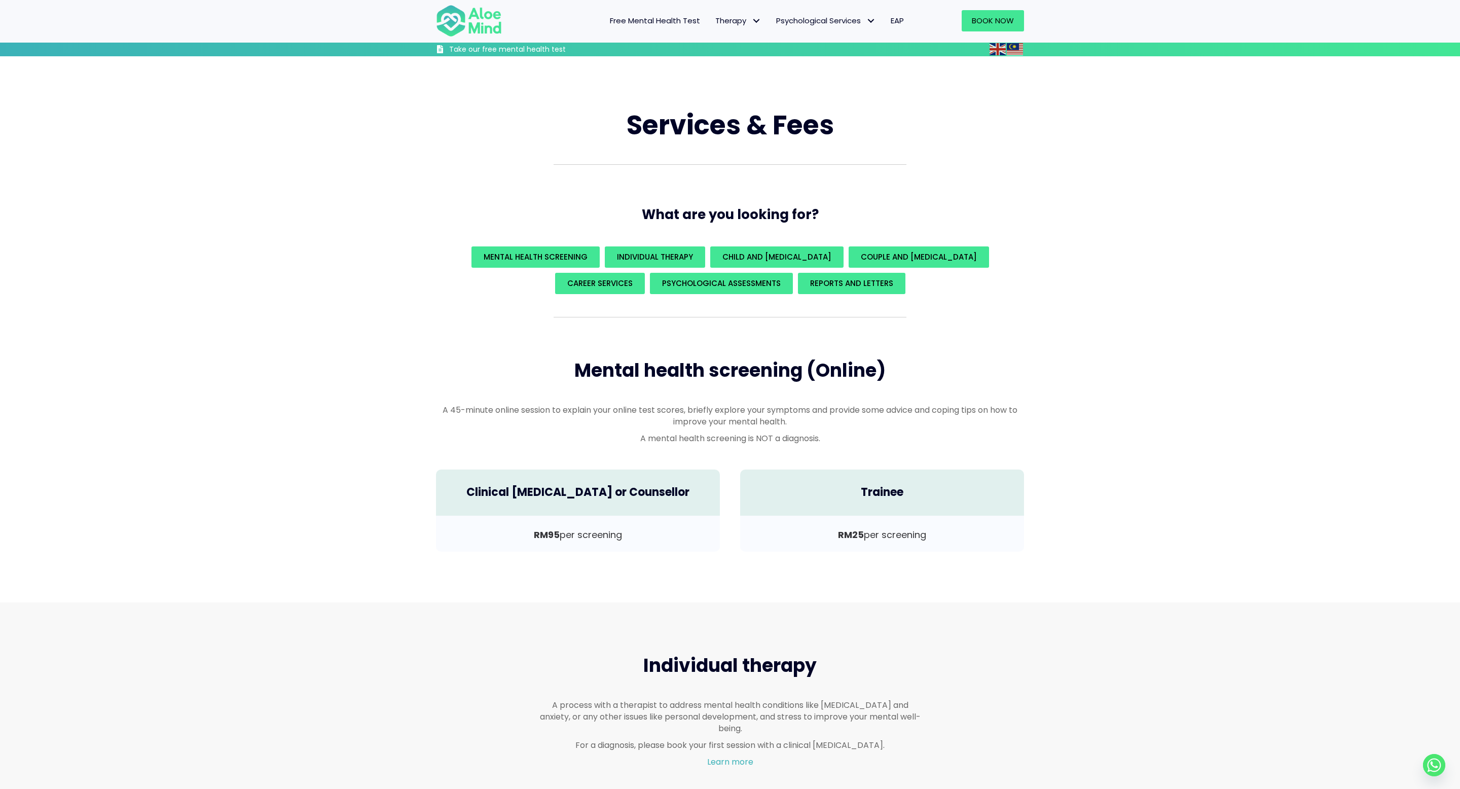  What do you see at coordinates (852, 283) in the screenshot?
I see `a: REPORTS AND LETTERS` at bounding box center [852, 283].